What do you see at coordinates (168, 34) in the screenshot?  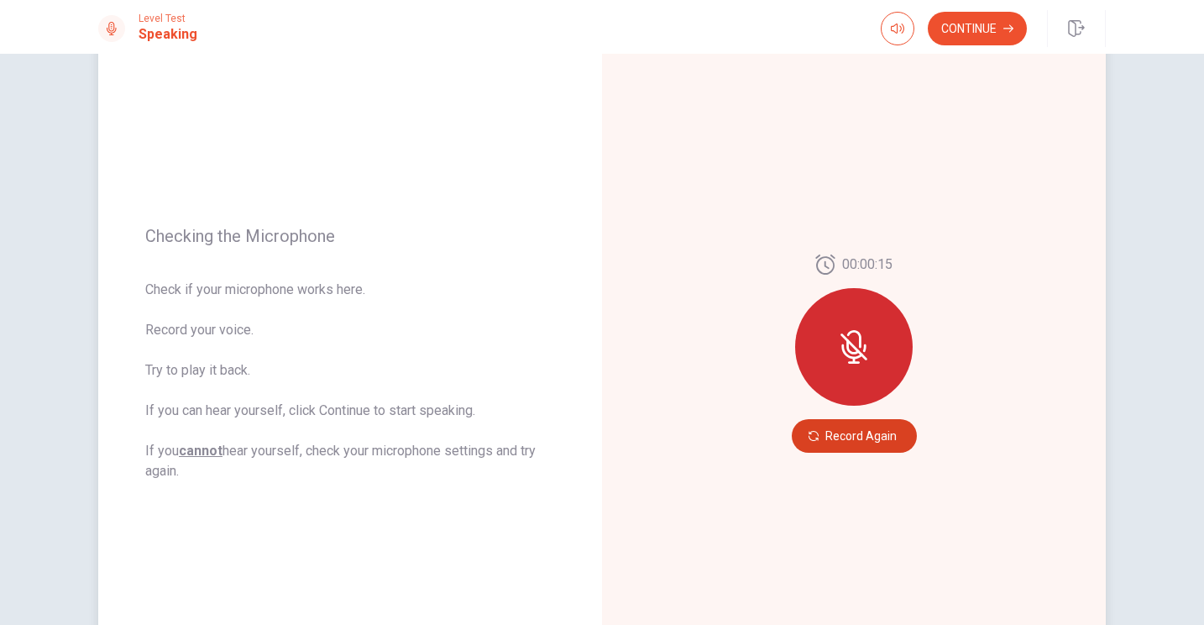 I see `h1: Speaking` at bounding box center [168, 34].